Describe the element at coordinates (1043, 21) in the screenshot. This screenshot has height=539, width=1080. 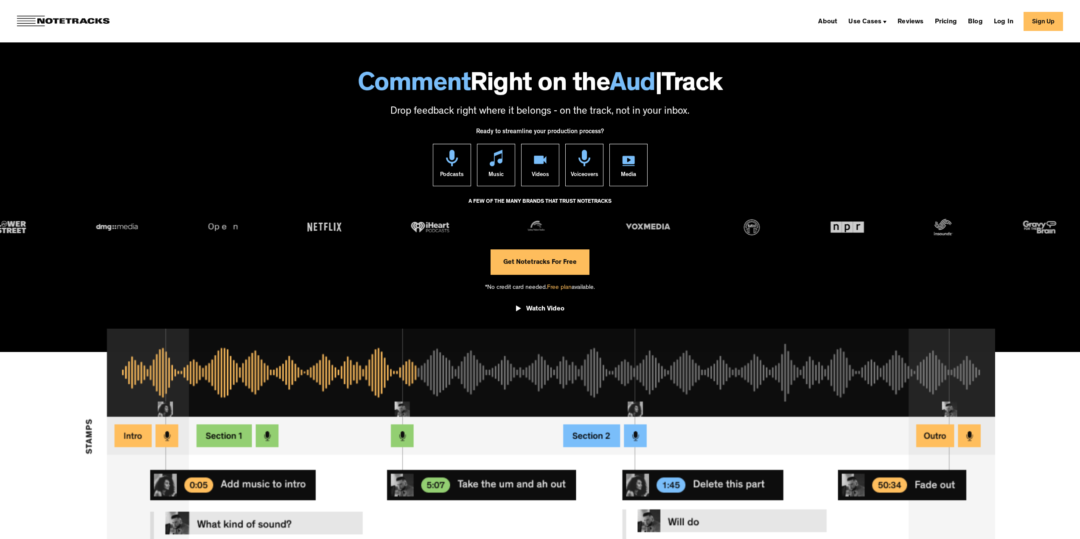
I see `a: Sign Up` at that location.